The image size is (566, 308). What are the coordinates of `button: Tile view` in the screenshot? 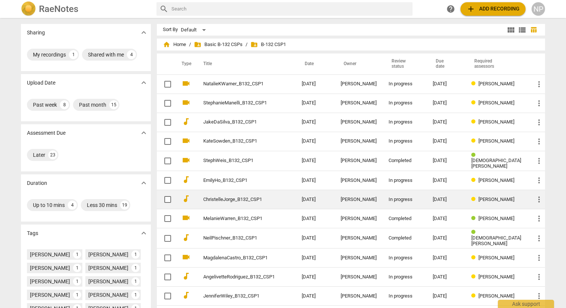 It's located at (511, 30).